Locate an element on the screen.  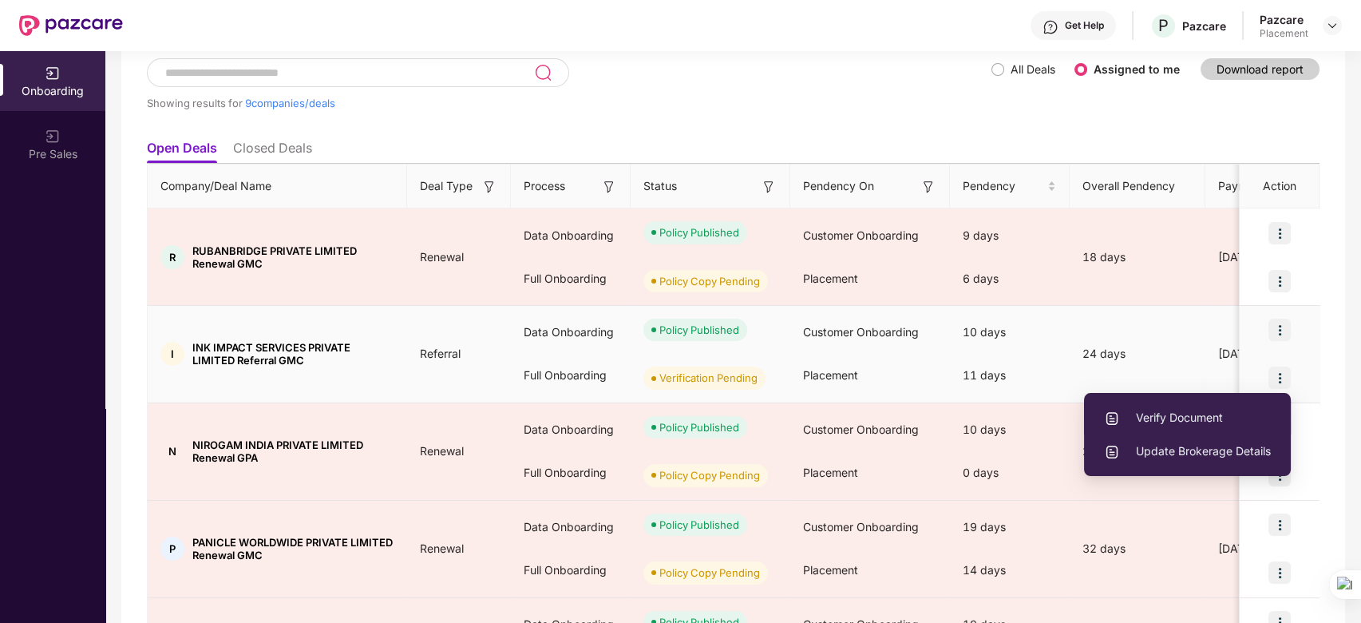
th: Action is located at coordinates (1280, 186).